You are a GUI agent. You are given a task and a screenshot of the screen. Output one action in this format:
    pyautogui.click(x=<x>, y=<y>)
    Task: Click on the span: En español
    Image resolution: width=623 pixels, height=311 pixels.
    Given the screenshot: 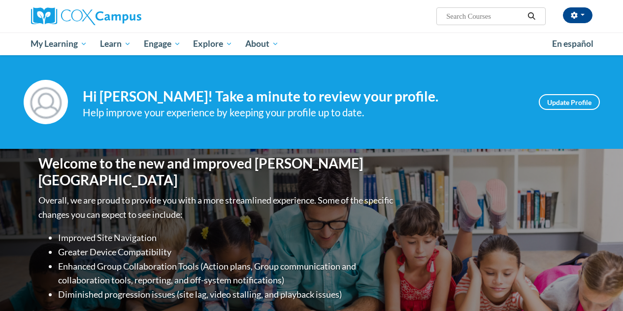 What is the action you would take?
    pyautogui.click(x=573, y=43)
    